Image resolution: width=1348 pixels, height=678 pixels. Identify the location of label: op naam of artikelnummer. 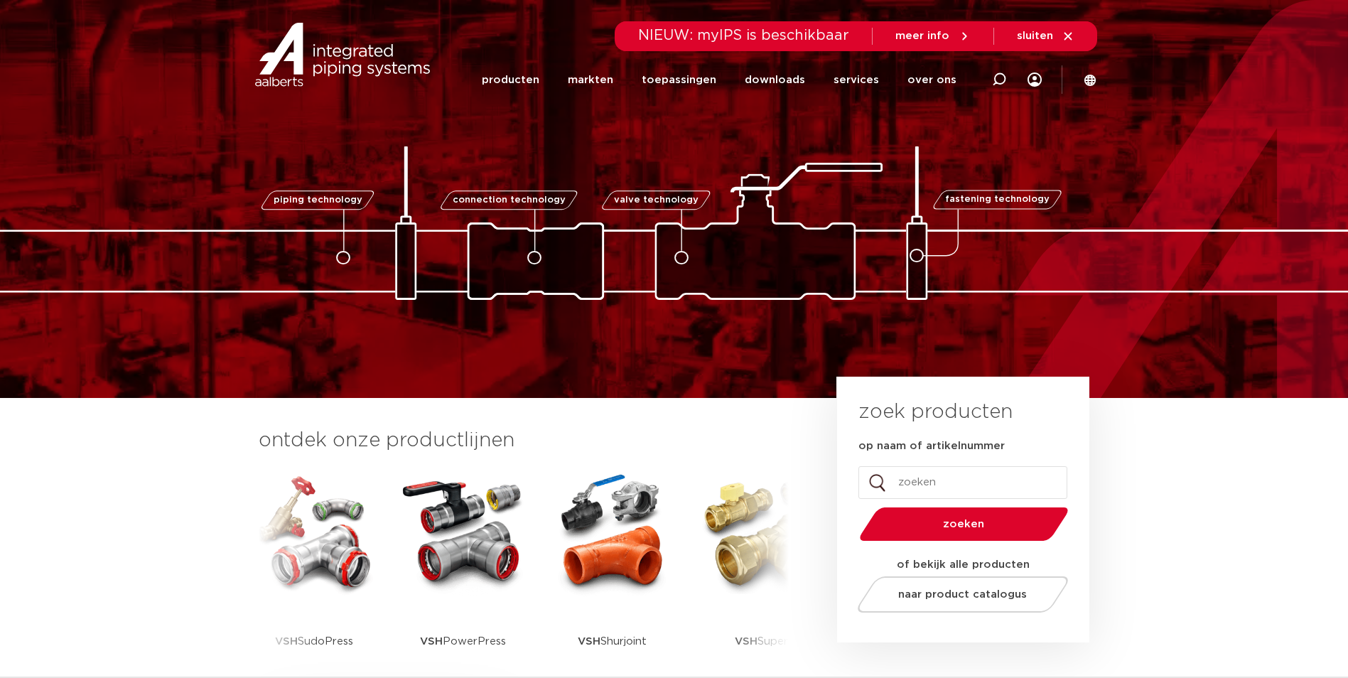
(932, 446).